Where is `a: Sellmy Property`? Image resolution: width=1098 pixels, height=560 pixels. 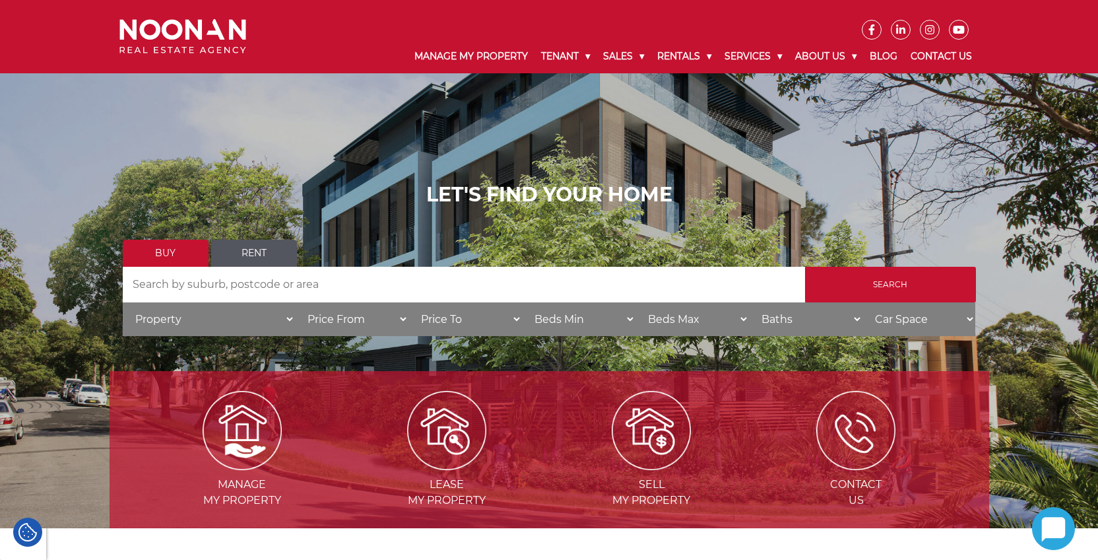 a: Sellmy Property is located at coordinates (651, 465).